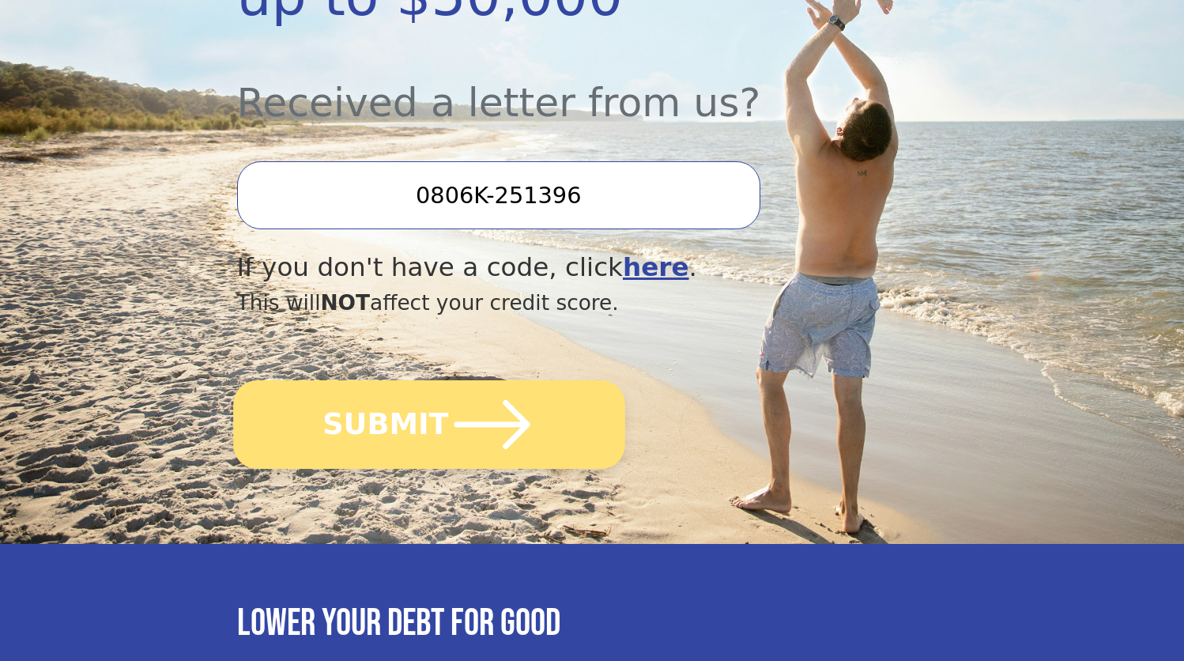 This screenshot has width=1184, height=661. I want to click on button: SUBMIT, so click(429, 425).